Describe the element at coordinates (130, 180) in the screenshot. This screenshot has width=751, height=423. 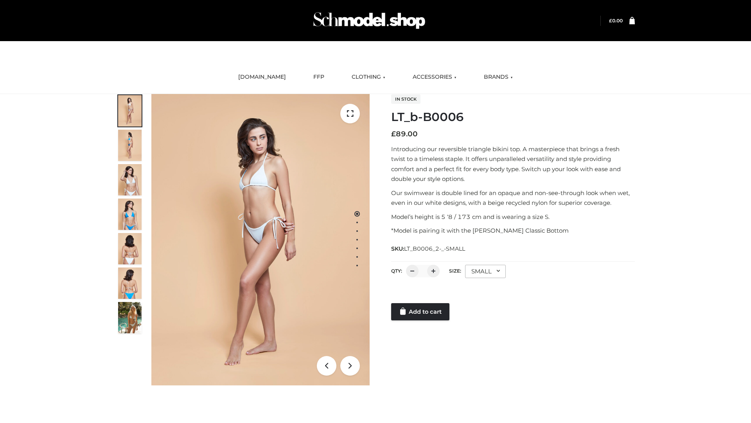
I see `img: ArielClassicBikiniTop_CloudNine_AzureSky_OW114ECO_3-scaled.jpg` at that location.